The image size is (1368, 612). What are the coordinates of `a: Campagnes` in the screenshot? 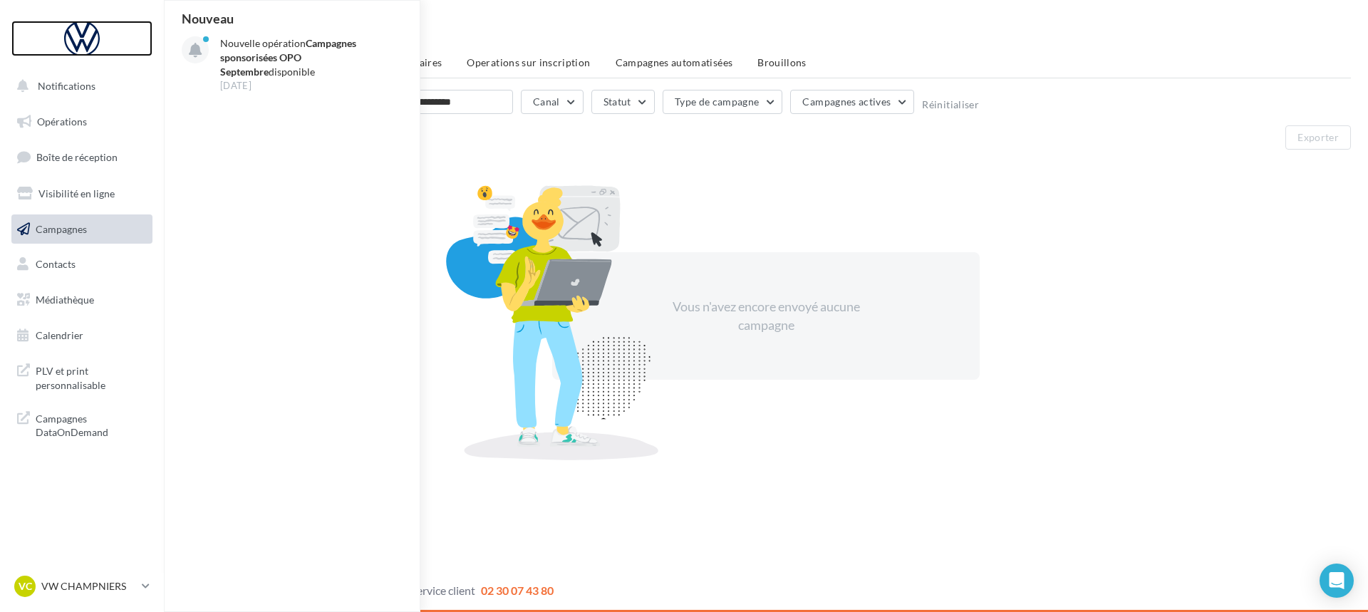 It's located at (82, 229).